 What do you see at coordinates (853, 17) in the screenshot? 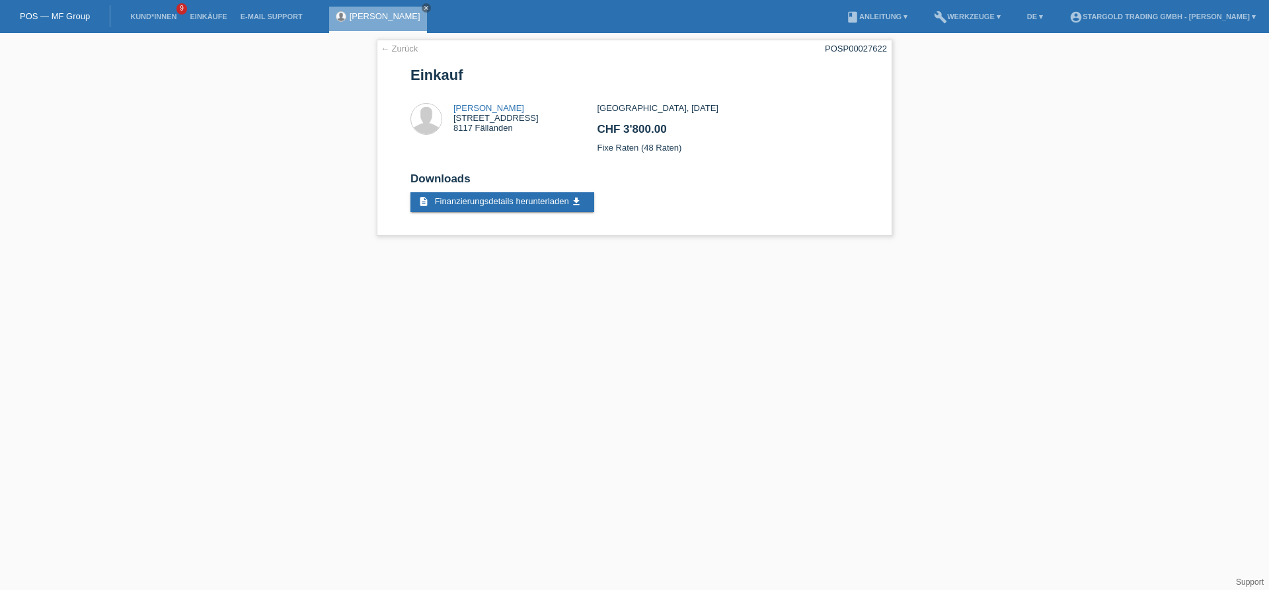
I see `i: book` at bounding box center [853, 17].